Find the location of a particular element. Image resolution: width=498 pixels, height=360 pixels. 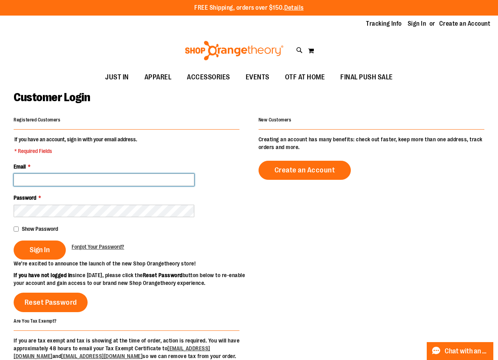

a: Tracking Info is located at coordinates (384, 24).